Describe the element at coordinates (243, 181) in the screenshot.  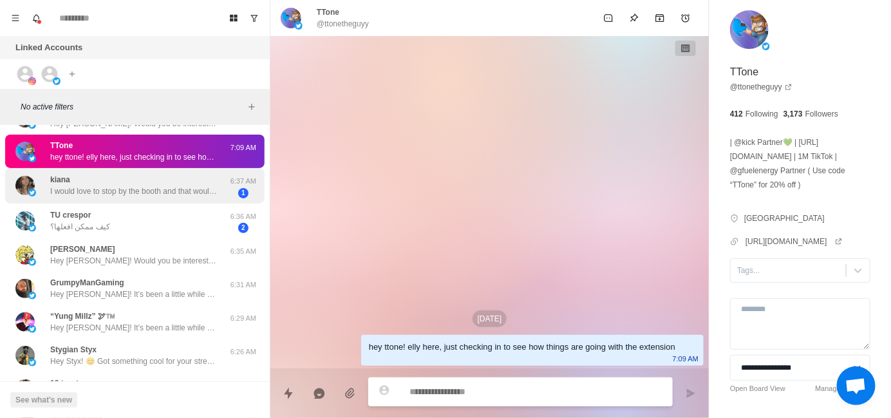
I see `p: 6:37 AM` at that location.